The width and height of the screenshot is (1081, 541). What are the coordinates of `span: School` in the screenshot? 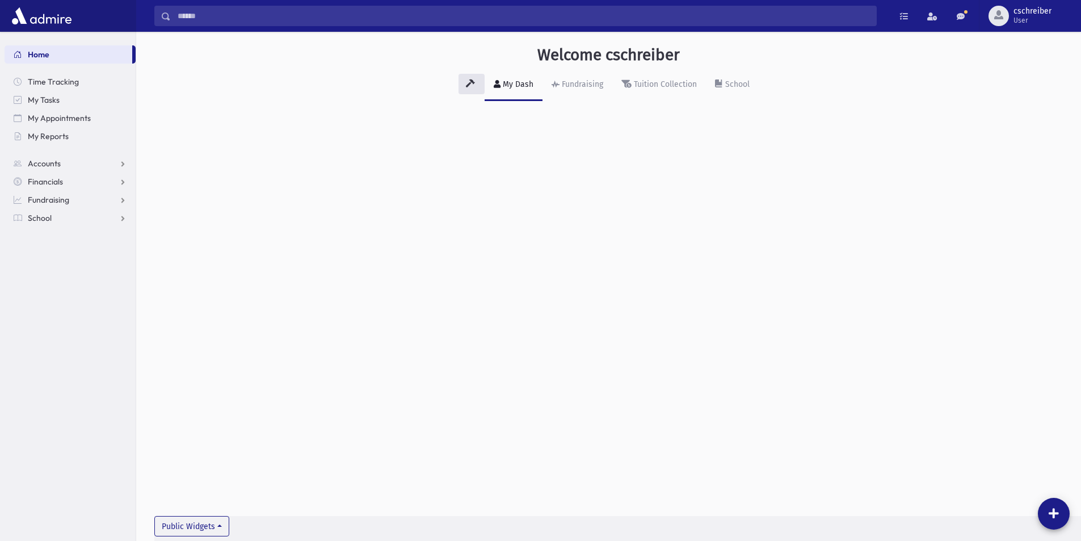 It's located at (40, 218).